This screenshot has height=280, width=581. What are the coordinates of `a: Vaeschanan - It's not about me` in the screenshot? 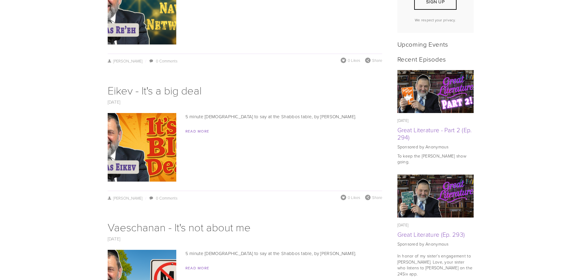 It's located at (179, 227).